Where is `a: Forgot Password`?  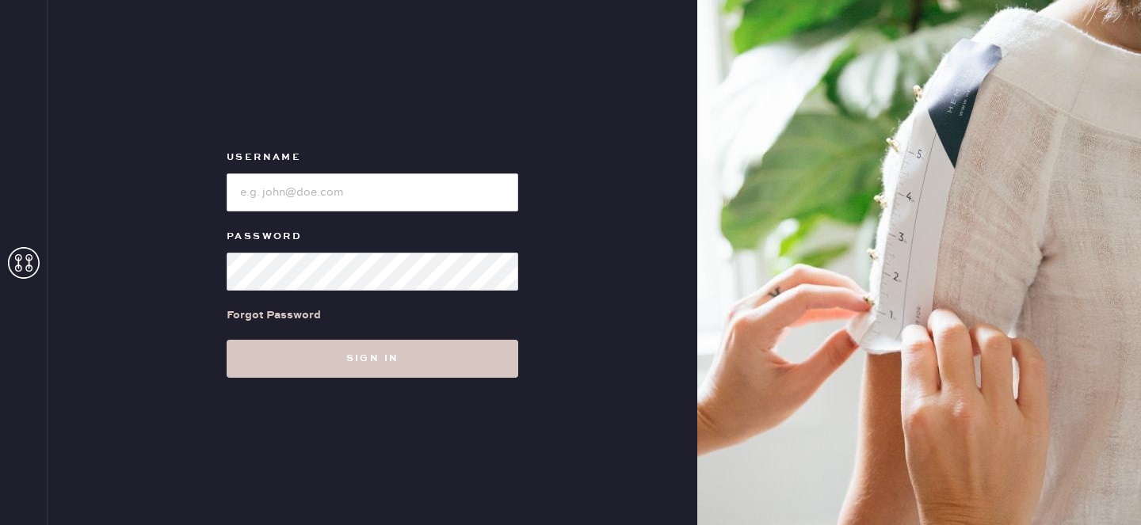
a: Forgot Password is located at coordinates (273, 315).